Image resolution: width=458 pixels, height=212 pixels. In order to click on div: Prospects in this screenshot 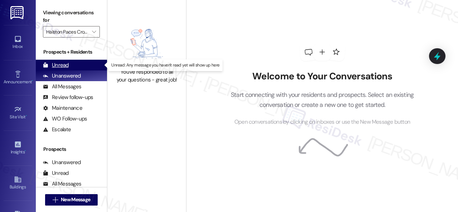, I will do `click(71, 149)`.